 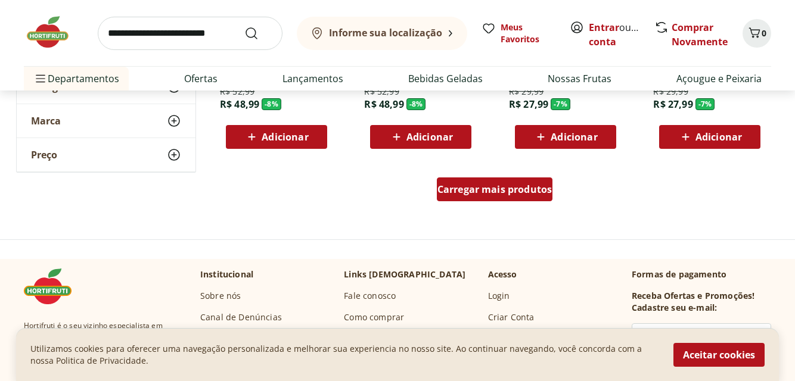 What do you see at coordinates (190, 33) in the screenshot?
I see `input: search` at bounding box center [190, 33].